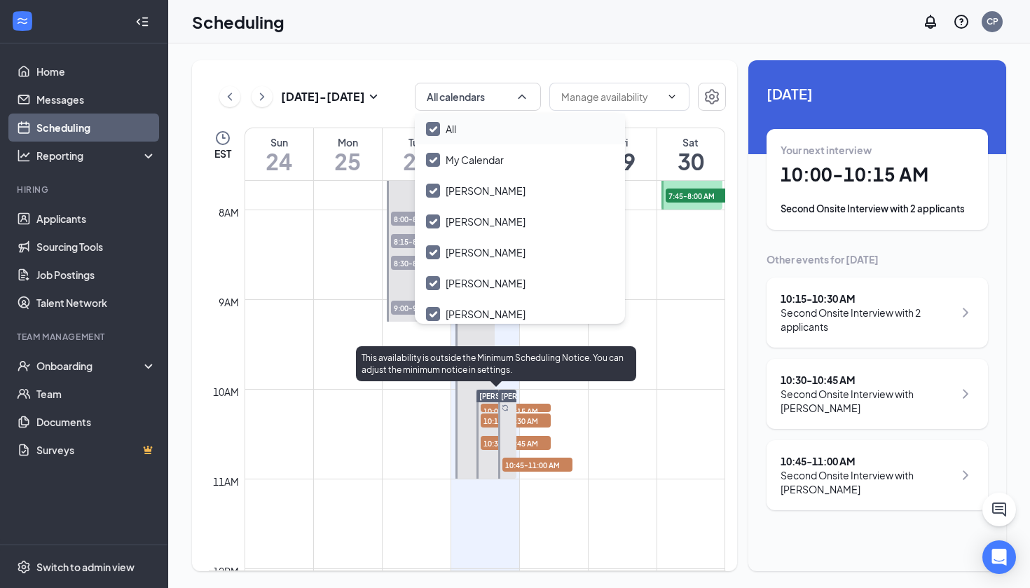 This screenshot has height=588, width=1030. I want to click on div: Your next interview, so click(877, 150).